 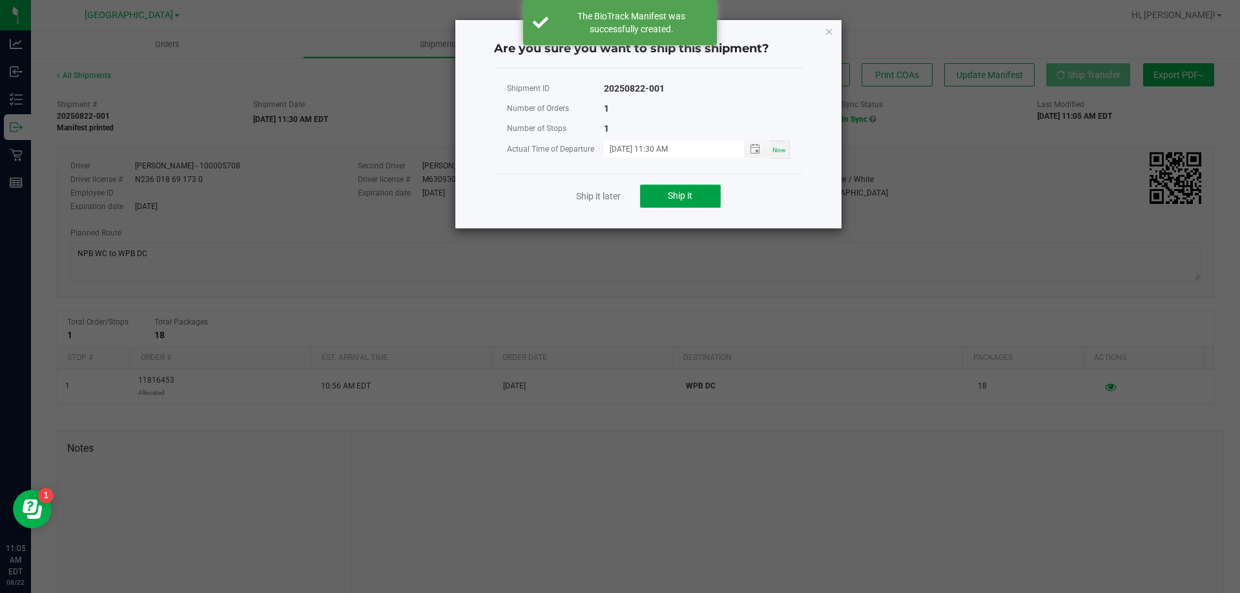 I want to click on div: Actual Time of Departure, so click(x=555, y=149).